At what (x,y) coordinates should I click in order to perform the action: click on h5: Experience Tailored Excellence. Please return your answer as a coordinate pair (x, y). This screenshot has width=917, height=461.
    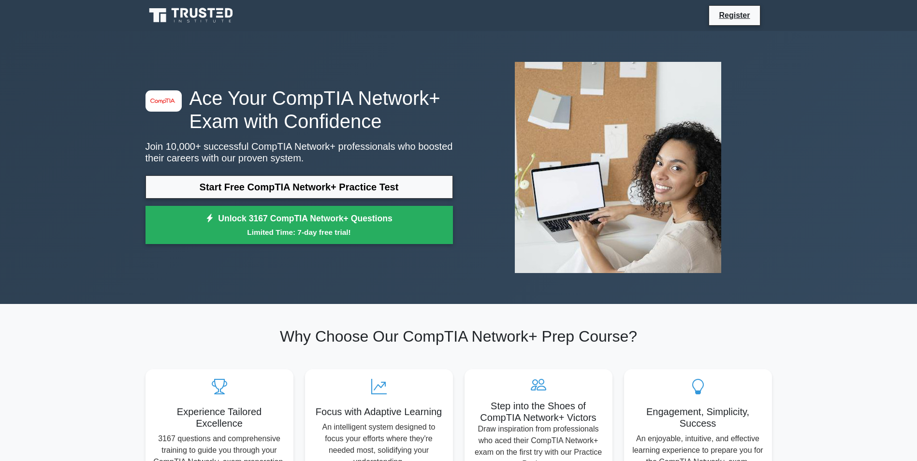
    Looking at the image, I should click on (219, 417).